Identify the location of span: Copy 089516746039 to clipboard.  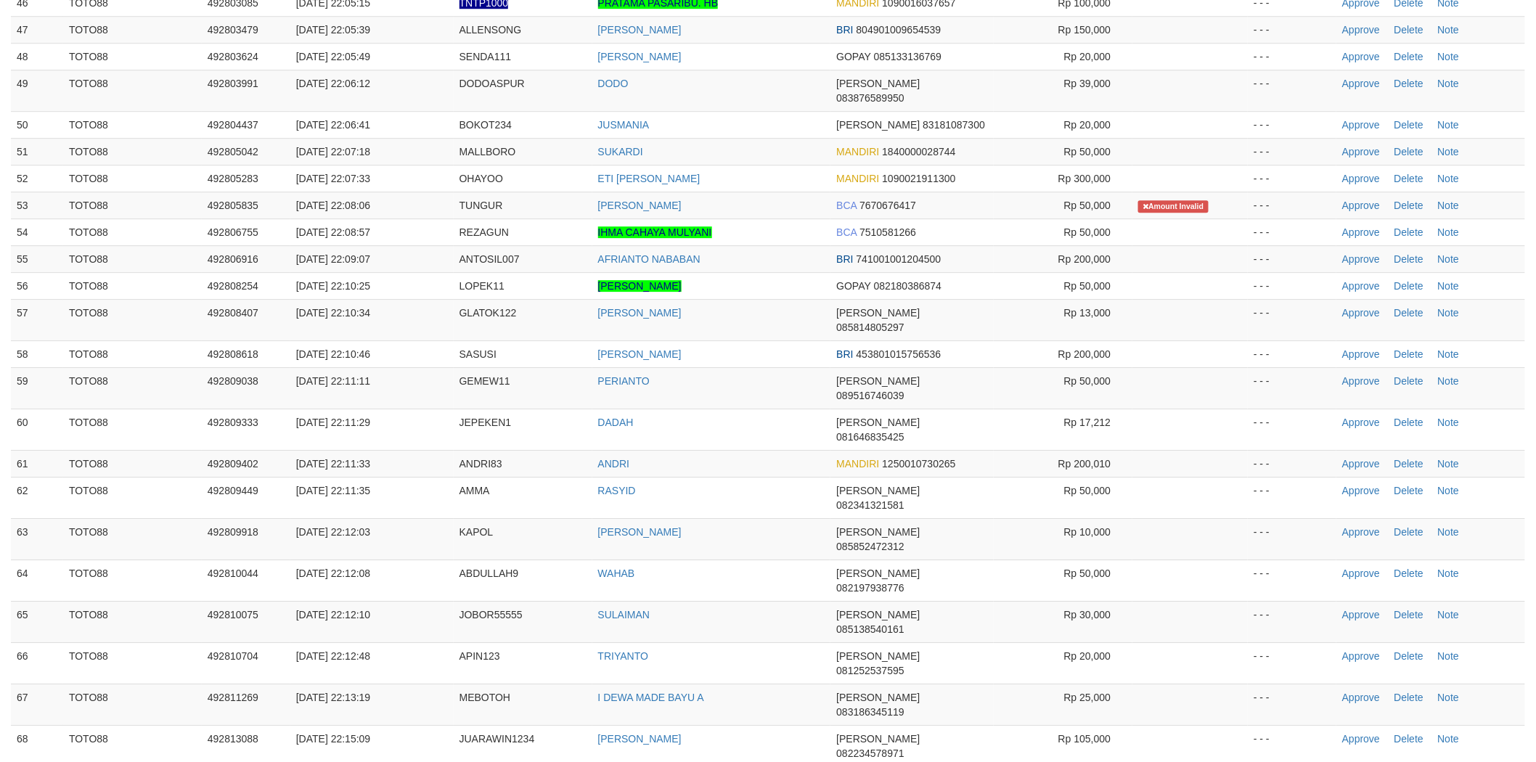
(870, 396).